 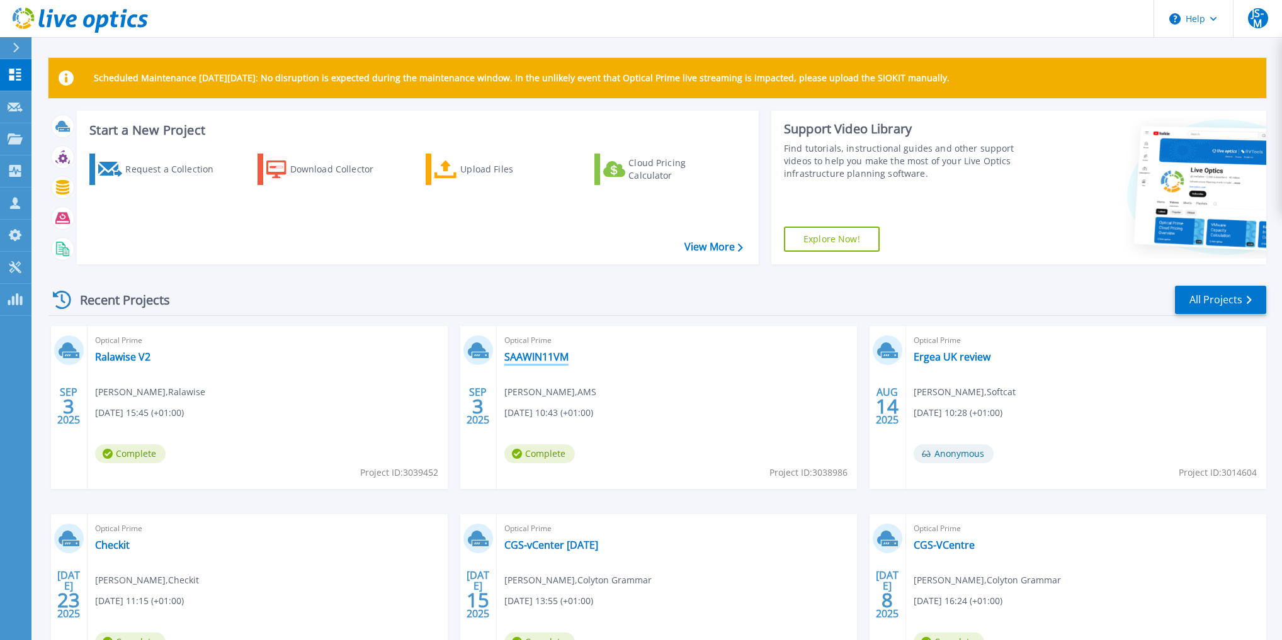 What do you see at coordinates (953, 454) in the screenshot?
I see `span: Anonymous` at bounding box center [953, 454].